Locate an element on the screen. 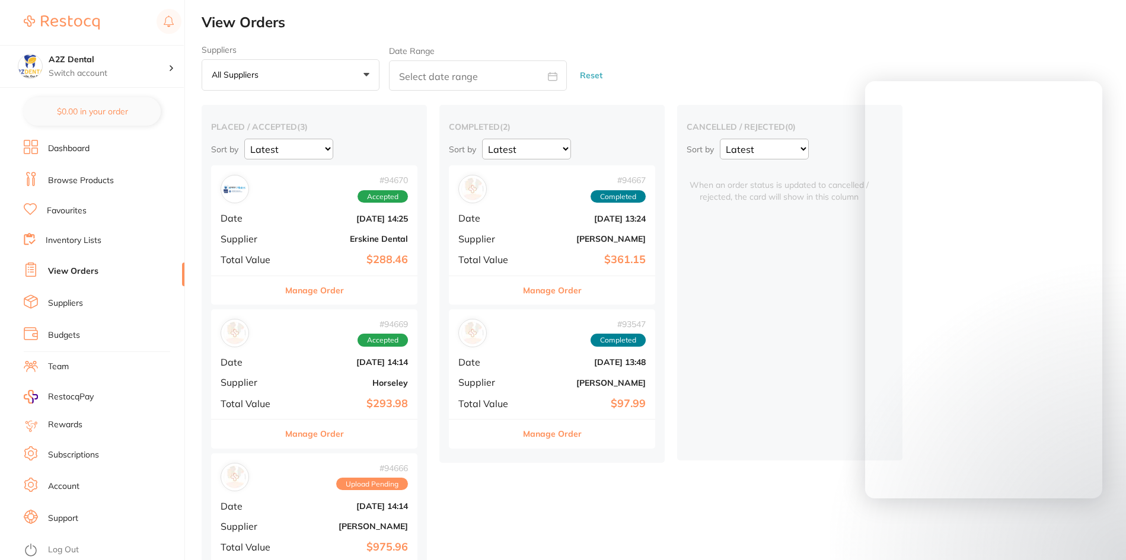 This screenshot has width=1126, height=560. h2: placed / accepted ( 3 ) is located at coordinates (314, 127).